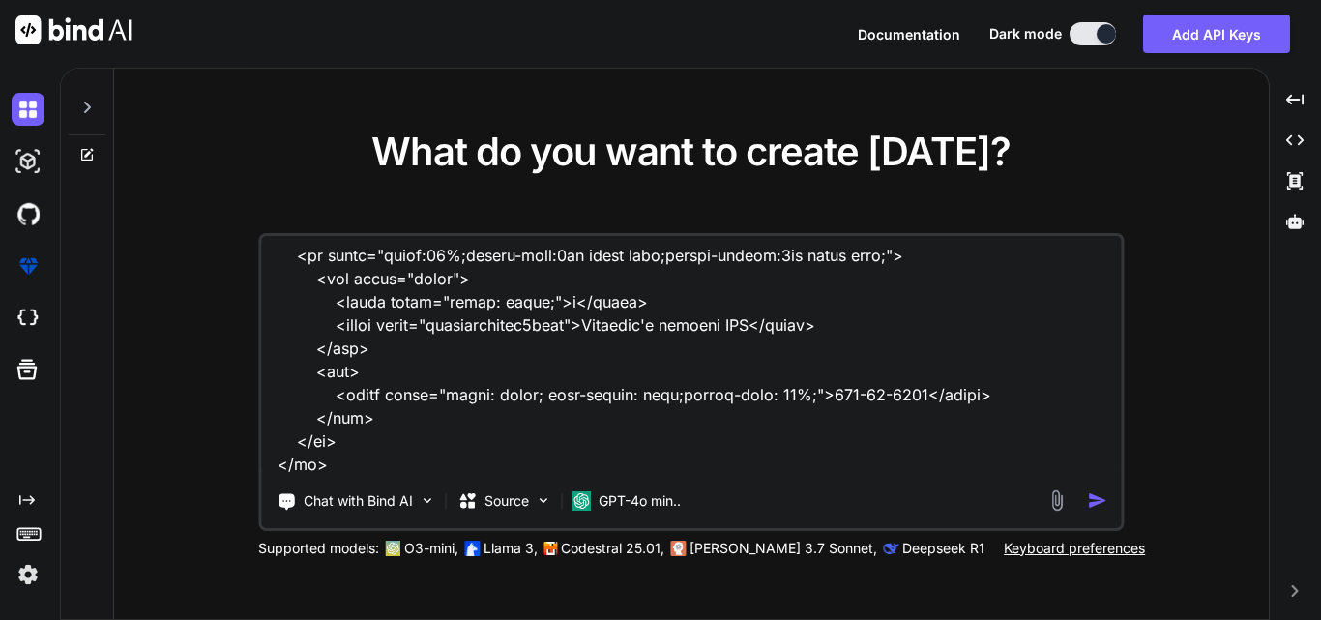 The height and width of the screenshot is (620, 1321). Describe the element at coordinates (28, 266) in the screenshot. I see `img: premium` at that location.